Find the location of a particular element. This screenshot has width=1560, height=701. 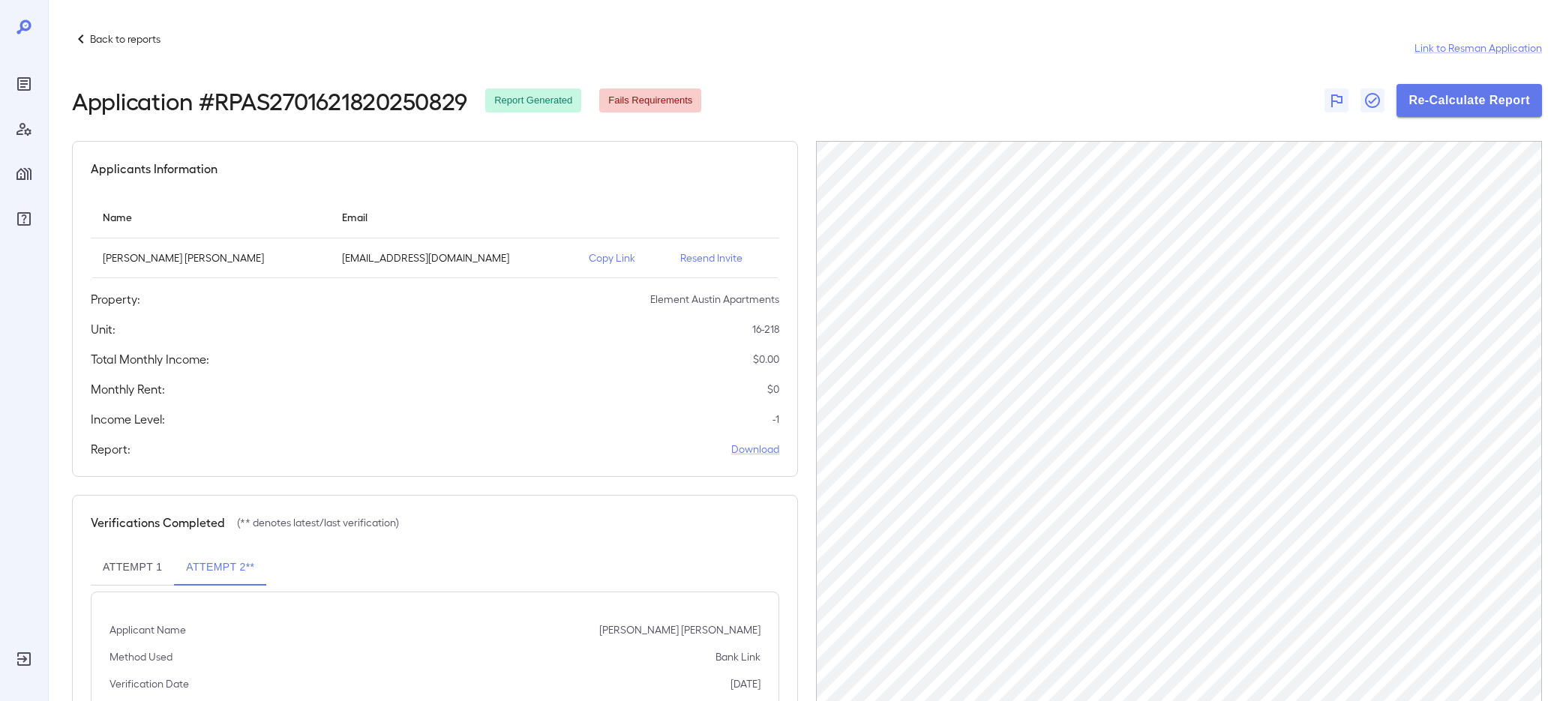

a: Download is located at coordinates (755, 449).